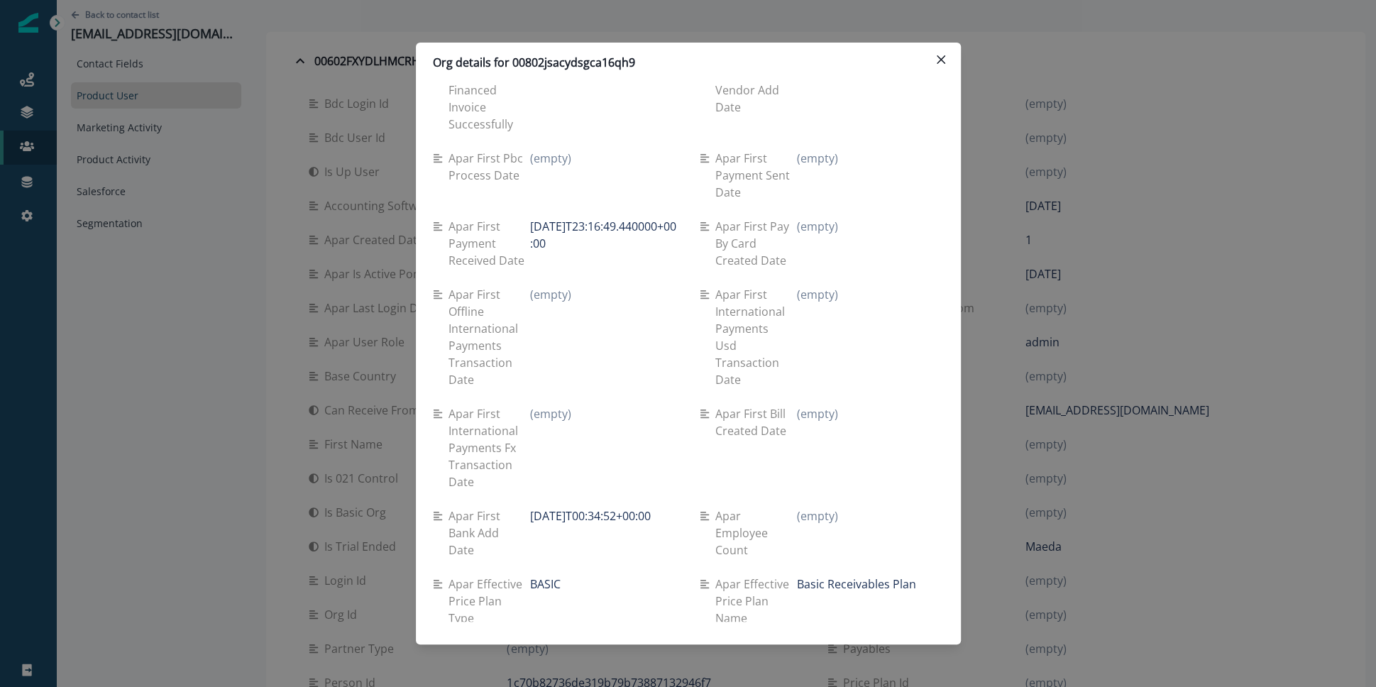  I want to click on p: Apar first payment sent date, so click(756, 175).